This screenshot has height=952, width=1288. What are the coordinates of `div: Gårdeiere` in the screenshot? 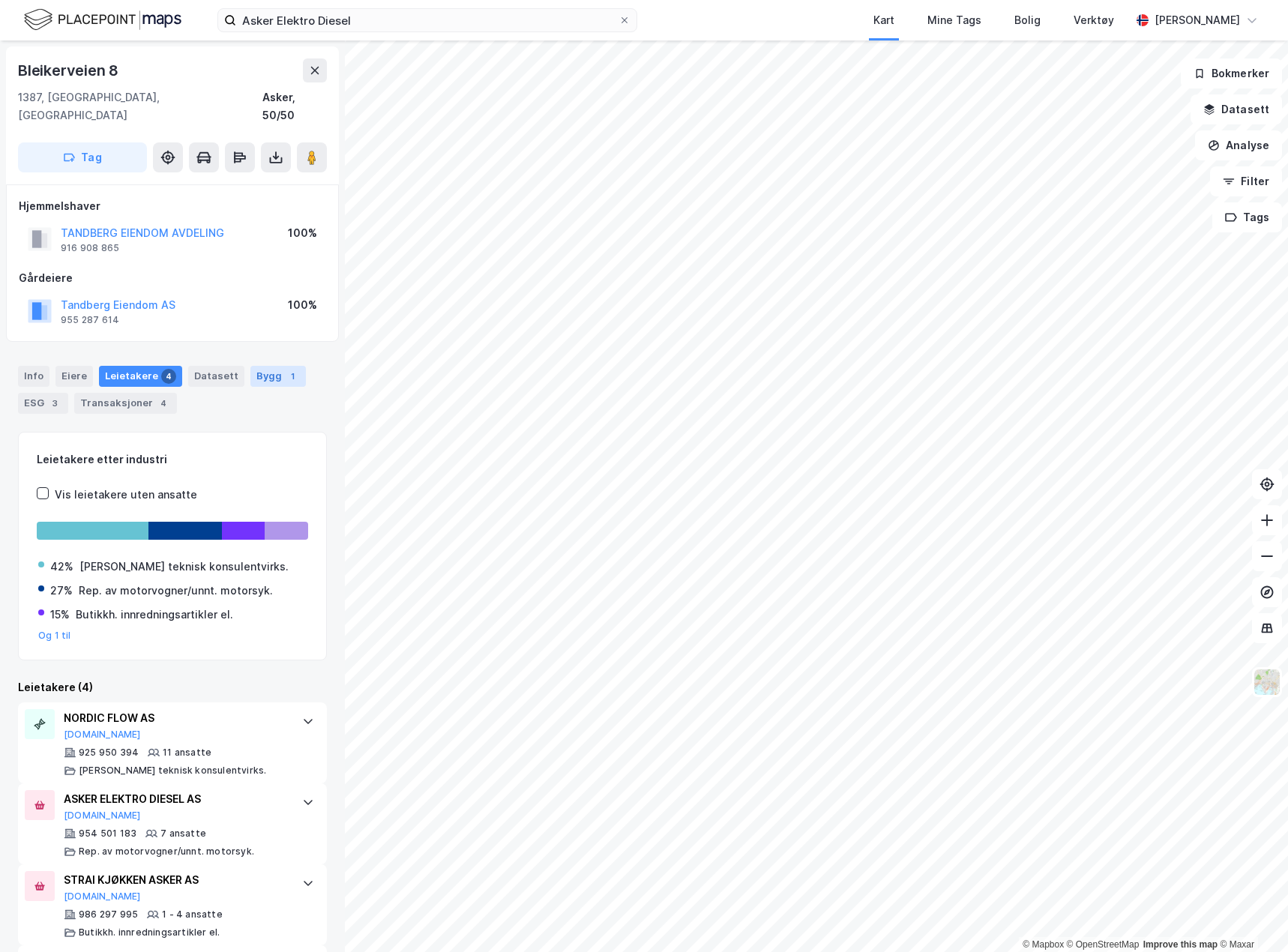 It's located at (173, 278).